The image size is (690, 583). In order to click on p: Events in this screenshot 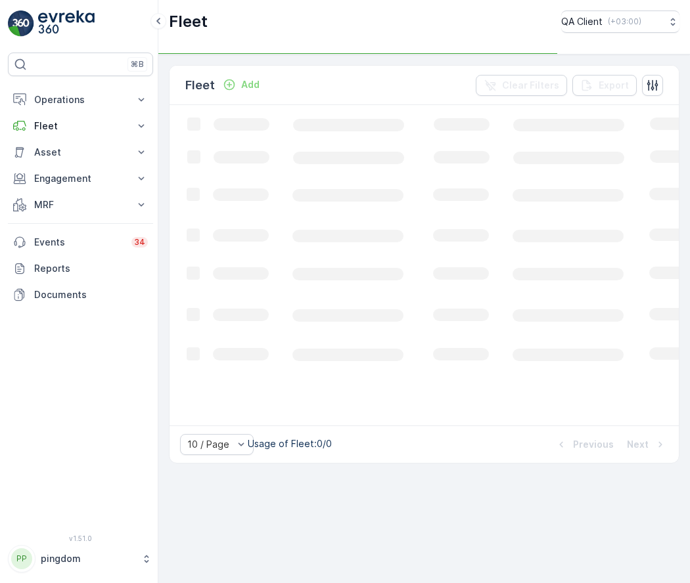, I will do `click(79, 242)`.